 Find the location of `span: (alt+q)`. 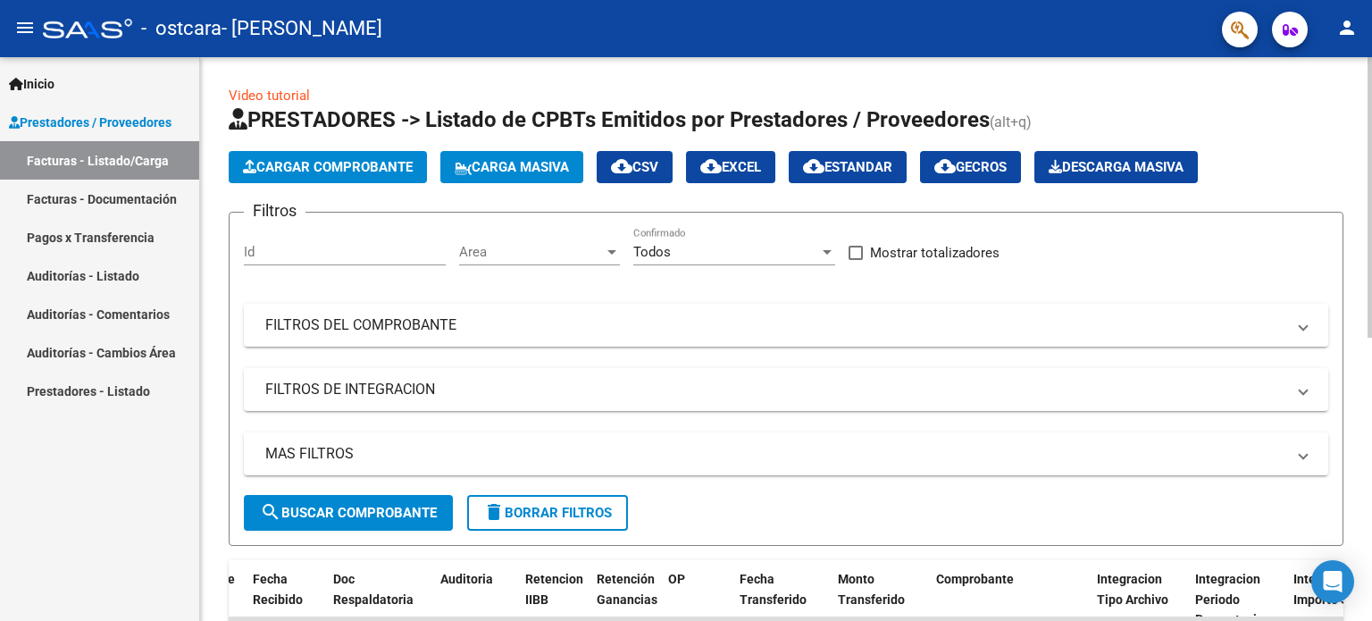

span: (alt+q) is located at coordinates (1010, 121).